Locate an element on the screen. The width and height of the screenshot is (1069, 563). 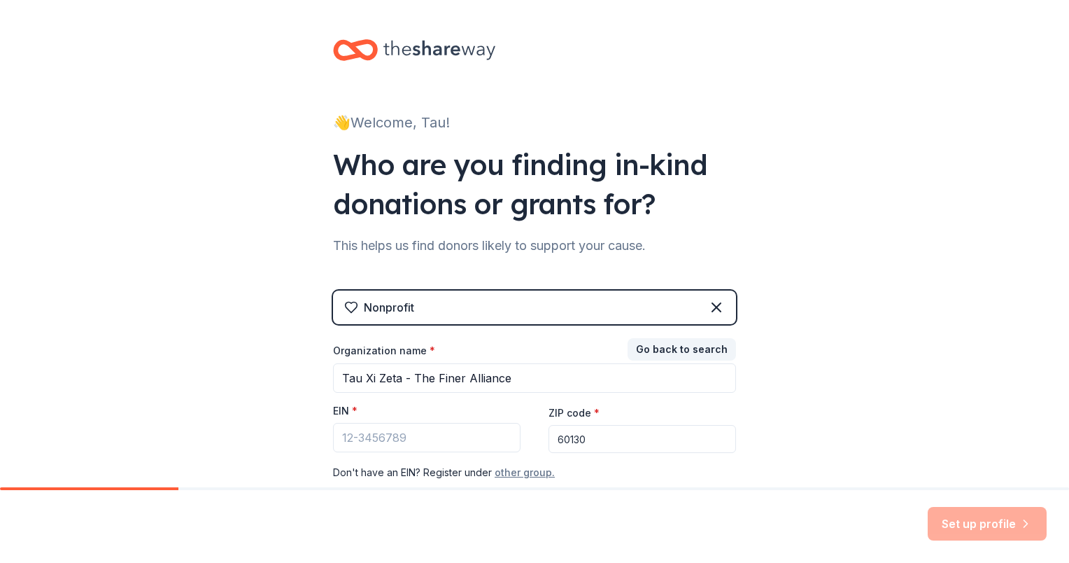
label: Organization name is located at coordinates (384, 351).